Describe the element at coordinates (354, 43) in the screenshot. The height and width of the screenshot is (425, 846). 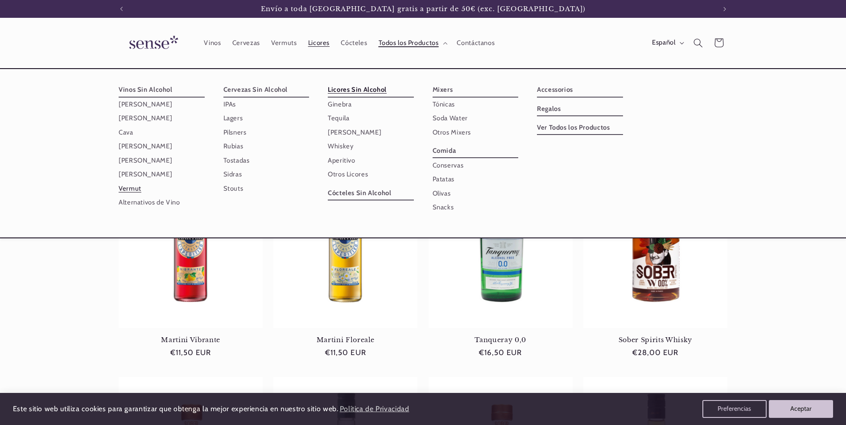
I see `span: Cócteles` at that location.